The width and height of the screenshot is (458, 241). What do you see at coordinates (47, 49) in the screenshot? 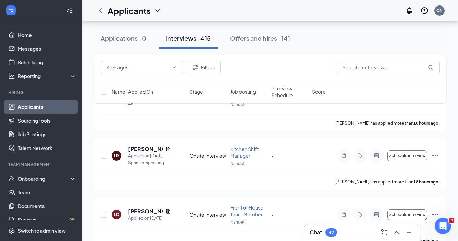
I see `a: Messages` at bounding box center [47, 49].